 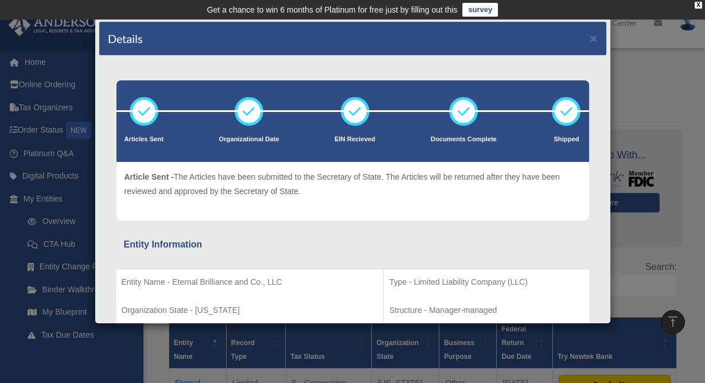 I want to click on h4: Details, so click(x=125, y=38).